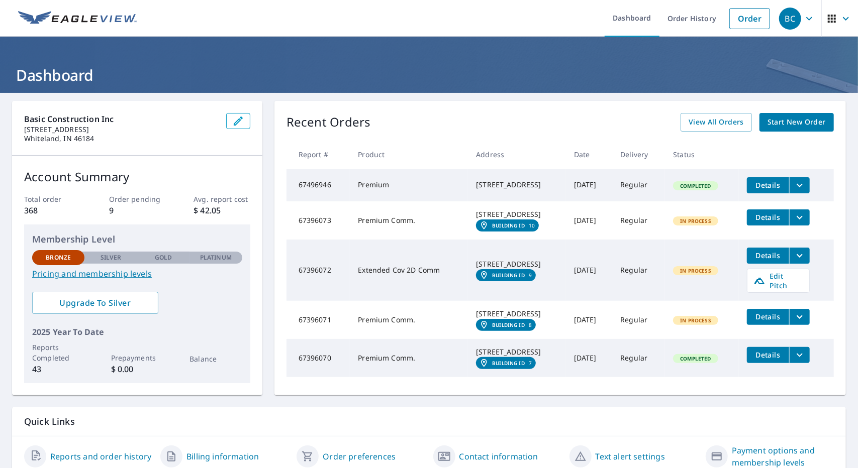 The height and width of the screenshot is (468, 858). Describe the element at coordinates (318, 320) in the screenshot. I see `td: 67396071` at that location.